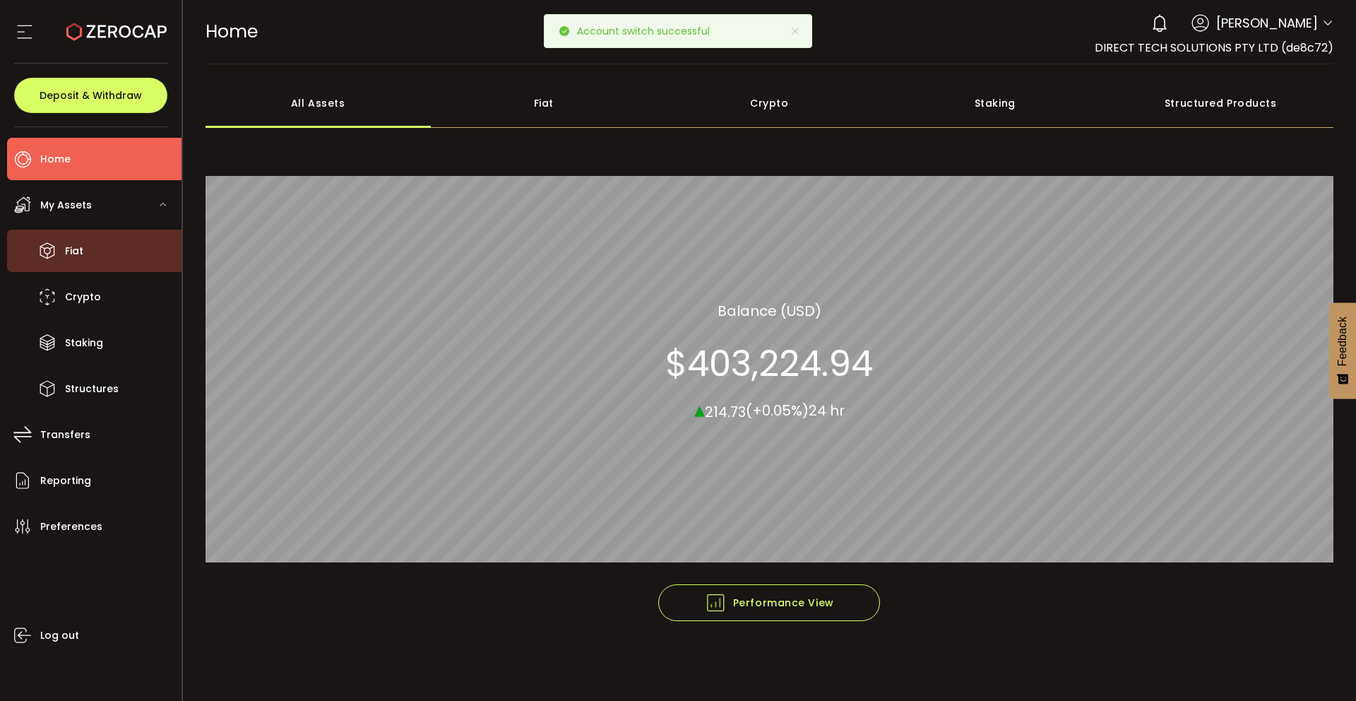 This screenshot has width=1356, height=701. Describe the element at coordinates (649, 31) in the screenshot. I see `p: Account switch successful` at that location.